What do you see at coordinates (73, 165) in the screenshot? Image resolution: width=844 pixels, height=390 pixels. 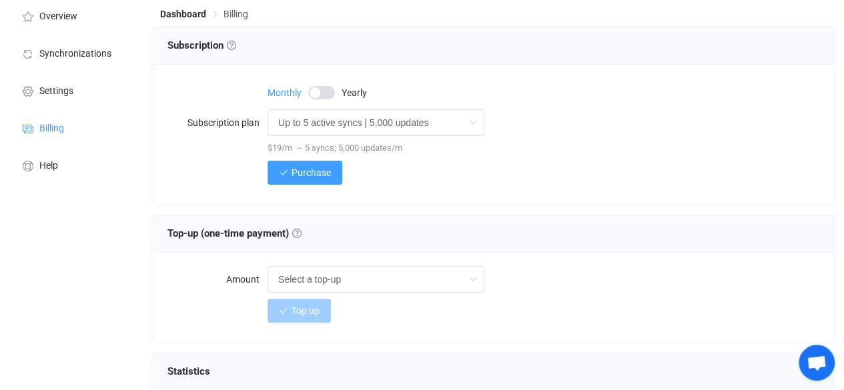 I see `a: Help` at bounding box center [73, 165].